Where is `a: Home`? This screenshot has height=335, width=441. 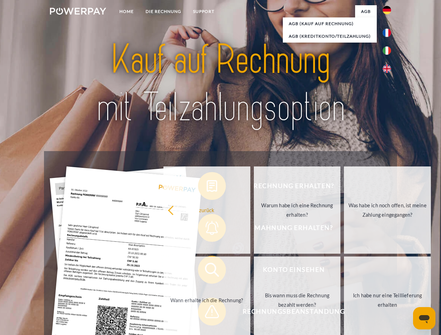 a: Home is located at coordinates (126, 12).